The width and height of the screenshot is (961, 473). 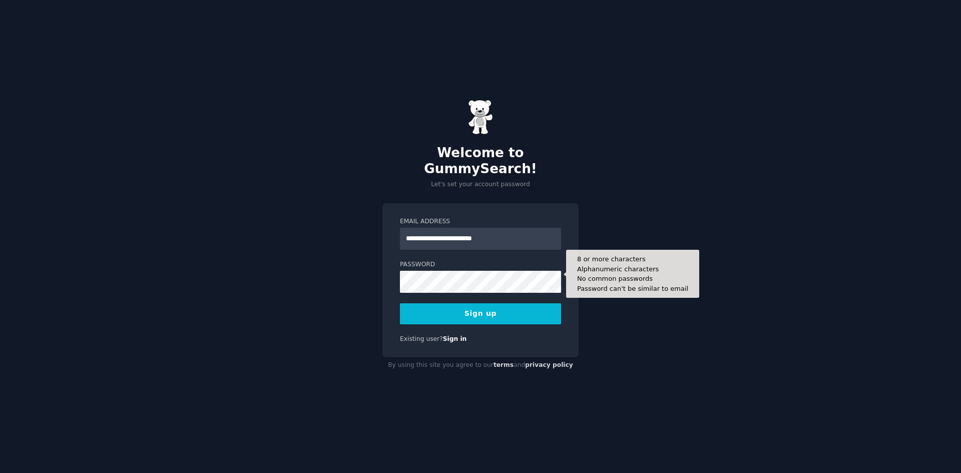 I want to click on button: Sign up, so click(x=480, y=314).